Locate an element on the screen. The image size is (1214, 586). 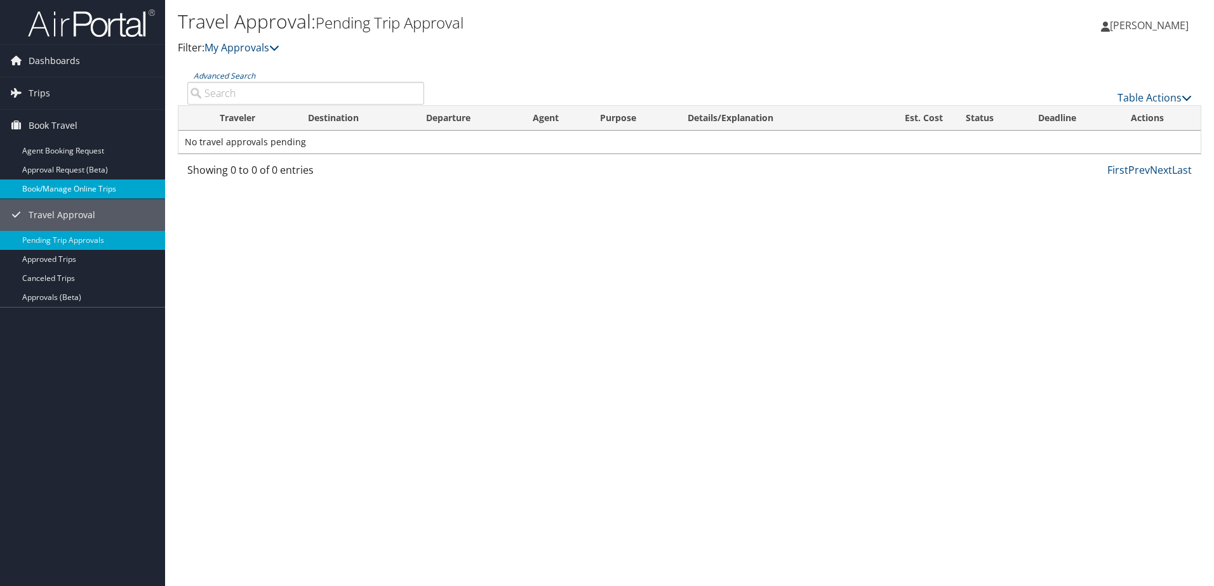
input: Advanced Search is located at coordinates (305, 93).